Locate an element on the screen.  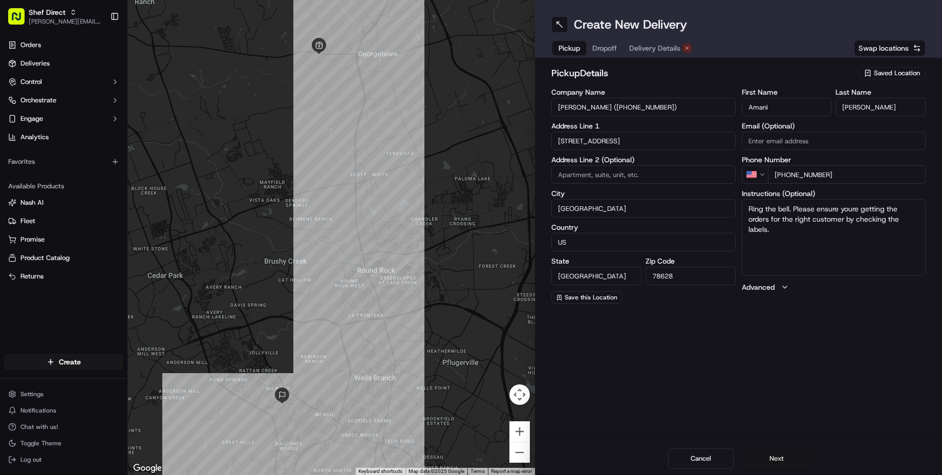
label: State is located at coordinates (597, 261).